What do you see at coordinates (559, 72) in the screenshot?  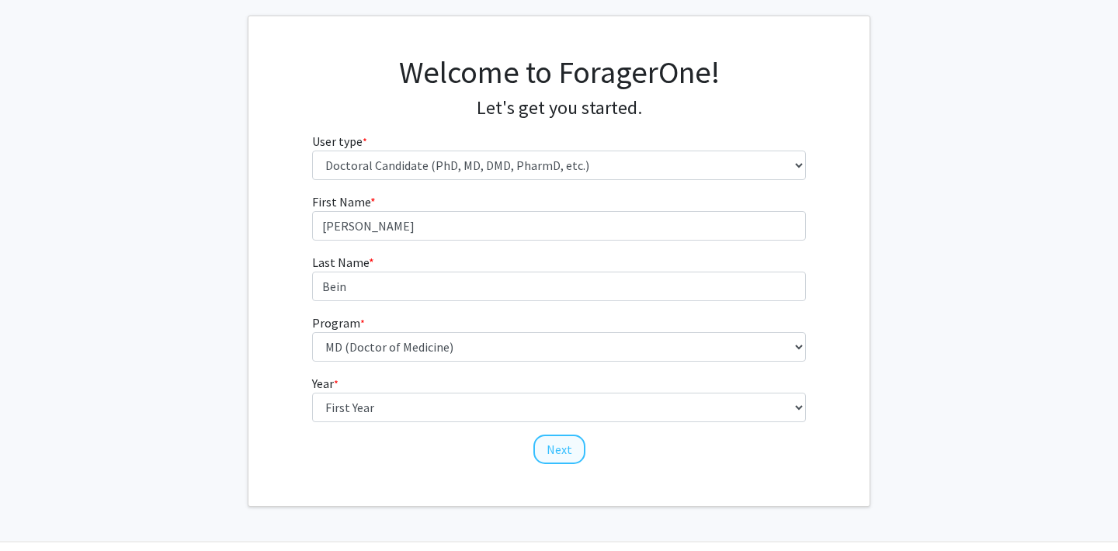 I see `h1: Welcome to ForagerOne!` at bounding box center [559, 72].